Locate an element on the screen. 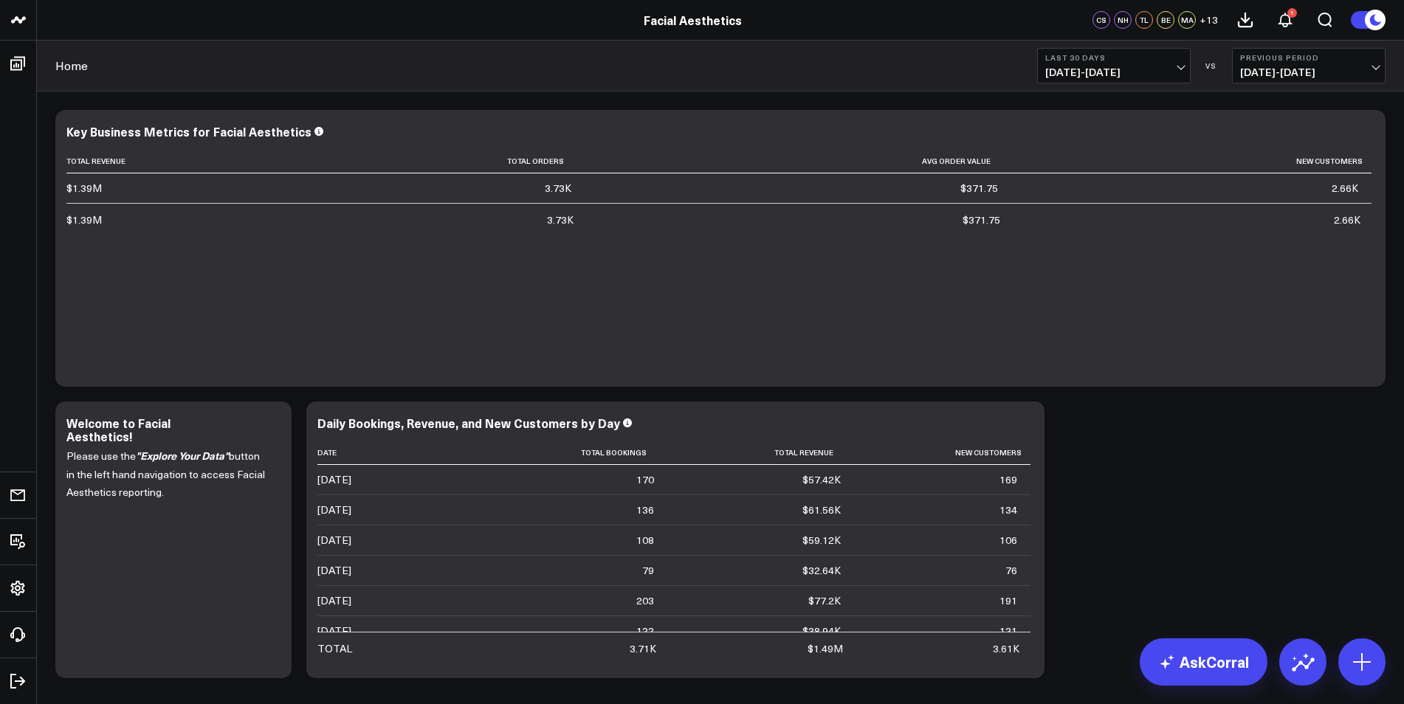  div: 108 is located at coordinates (645, 541).